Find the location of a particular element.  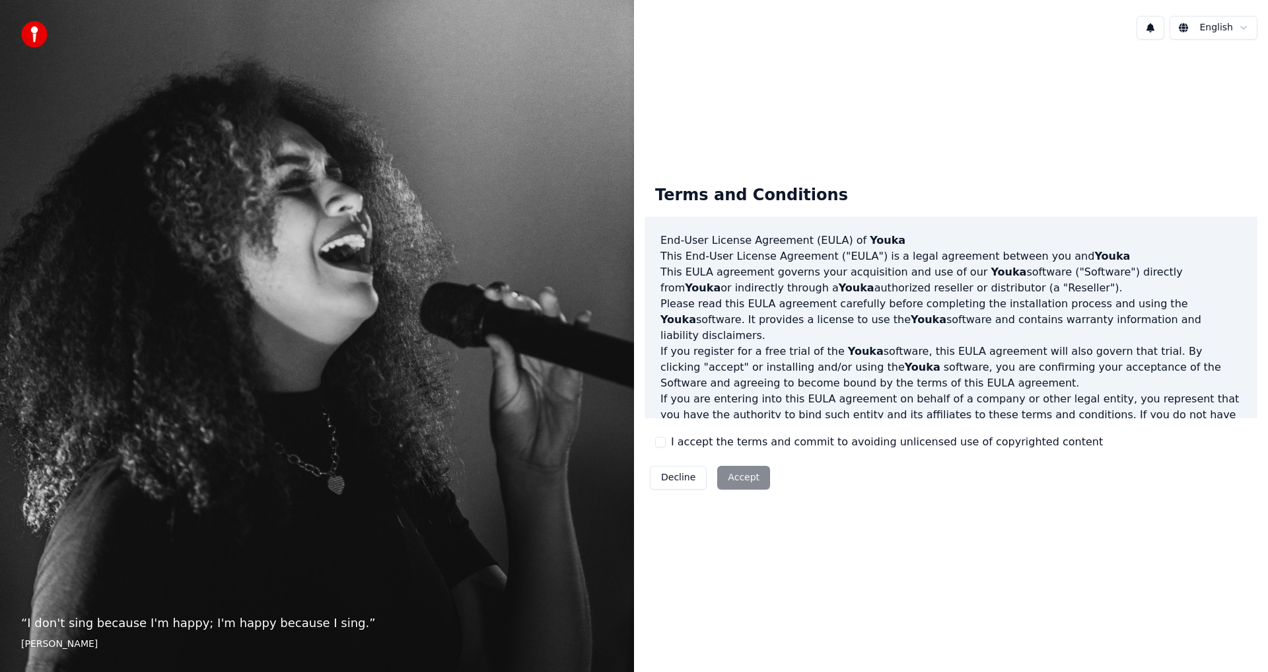

p: This EULA agreement governs your acquisition and use of our software ("Software") directly from o... is located at coordinates (951, 280).